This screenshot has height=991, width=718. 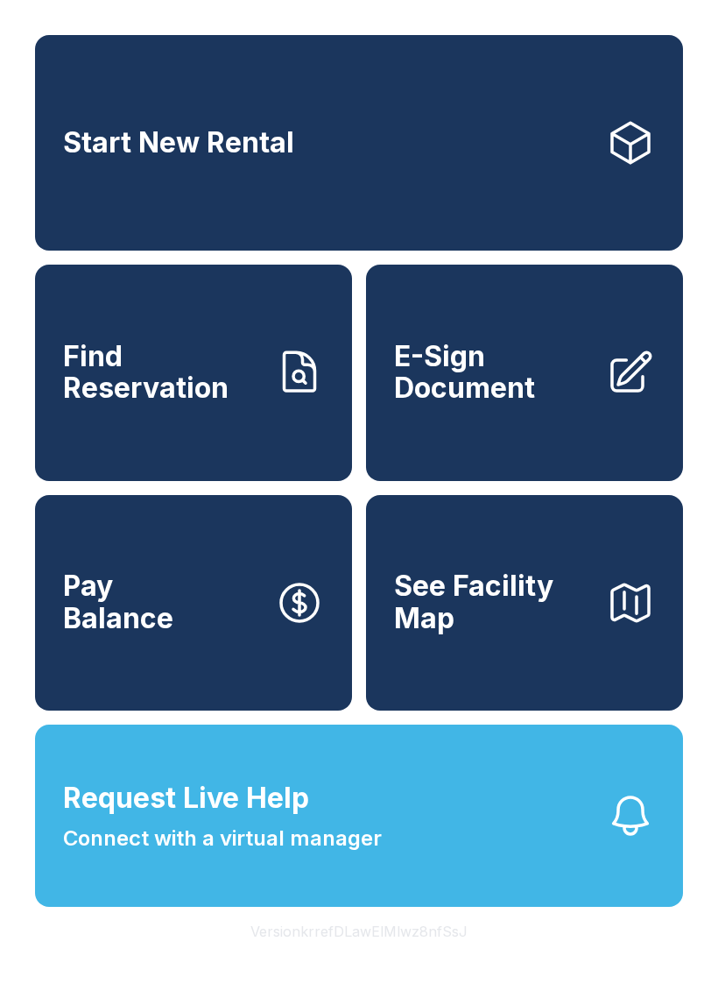 I want to click on span: Pay Balance, so click(x=118, y=602).